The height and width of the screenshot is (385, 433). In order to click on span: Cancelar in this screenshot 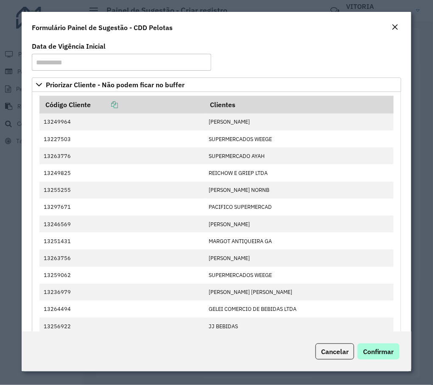, I will do `click(334, 352)`.